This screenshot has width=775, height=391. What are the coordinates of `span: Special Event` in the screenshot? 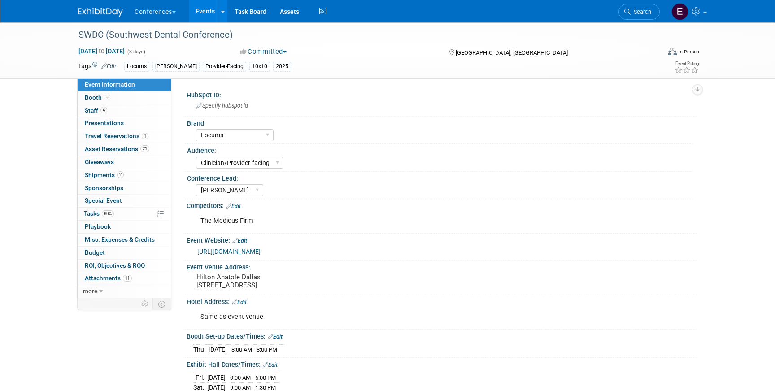 It's located at (103, 200).